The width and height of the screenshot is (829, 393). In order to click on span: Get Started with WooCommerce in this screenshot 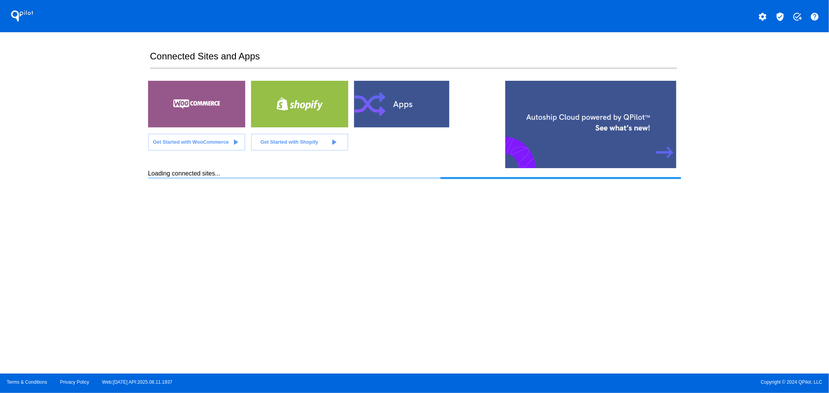, I will do `click(190, 142)`.